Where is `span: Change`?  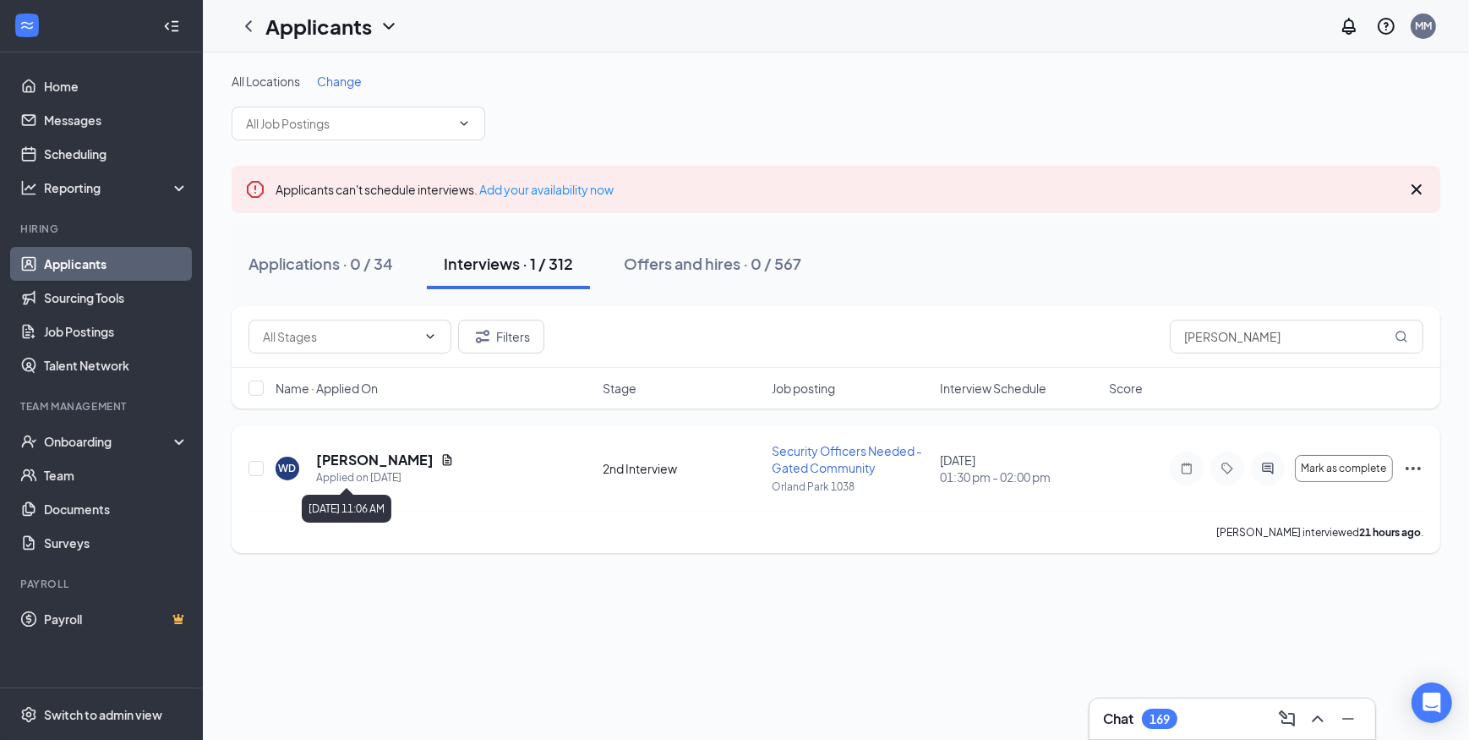
span: Change is located at coordinates (339, 81).